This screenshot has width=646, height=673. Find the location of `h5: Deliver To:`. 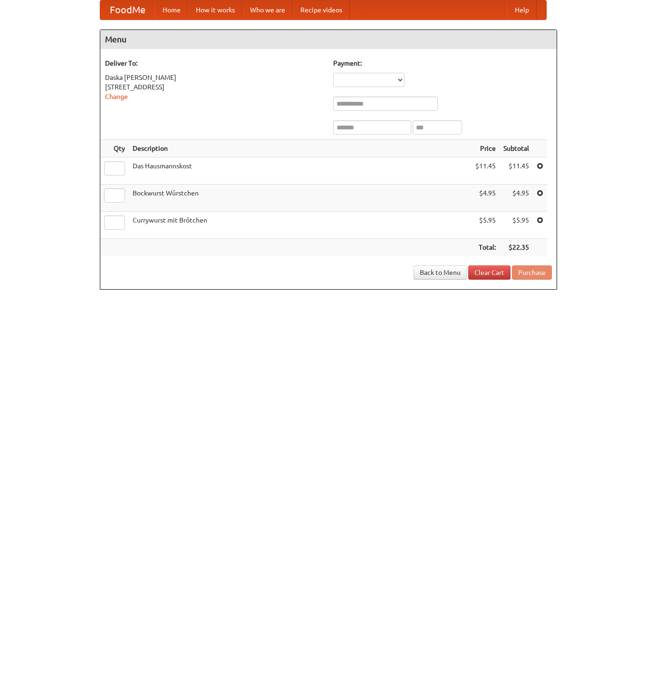

h5: Deliver To: is located at coordinates (215, 63).